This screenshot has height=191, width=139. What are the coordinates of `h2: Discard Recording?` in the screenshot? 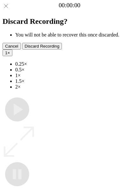 It's located at (70, 21).